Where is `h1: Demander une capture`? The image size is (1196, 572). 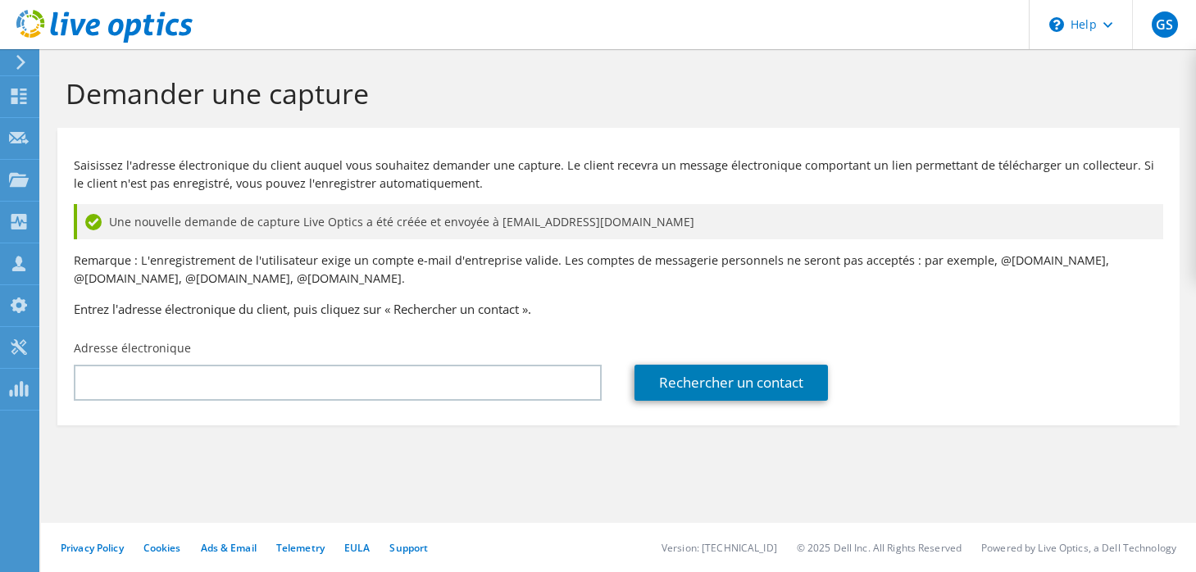 h1: Demander une capture is located at coordinates (614, 93).